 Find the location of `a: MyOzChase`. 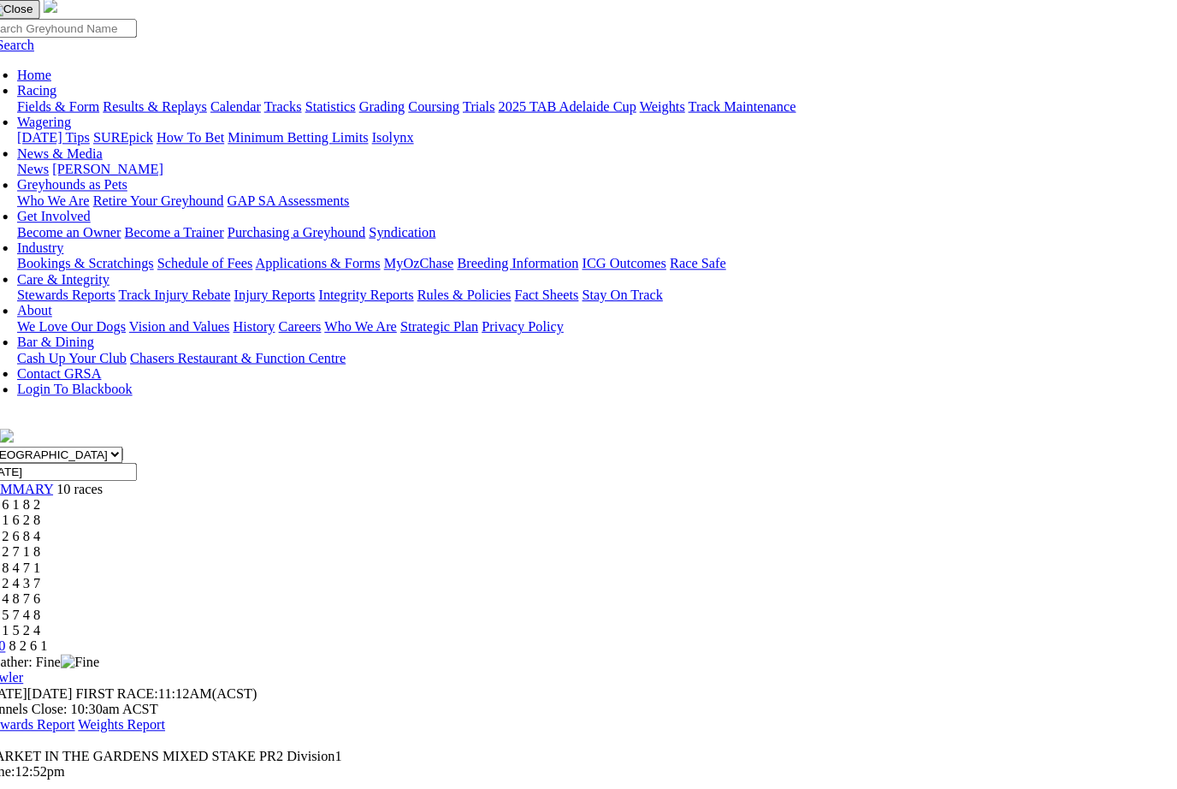

a: MyOzChase is located at coordinates (434, 258).